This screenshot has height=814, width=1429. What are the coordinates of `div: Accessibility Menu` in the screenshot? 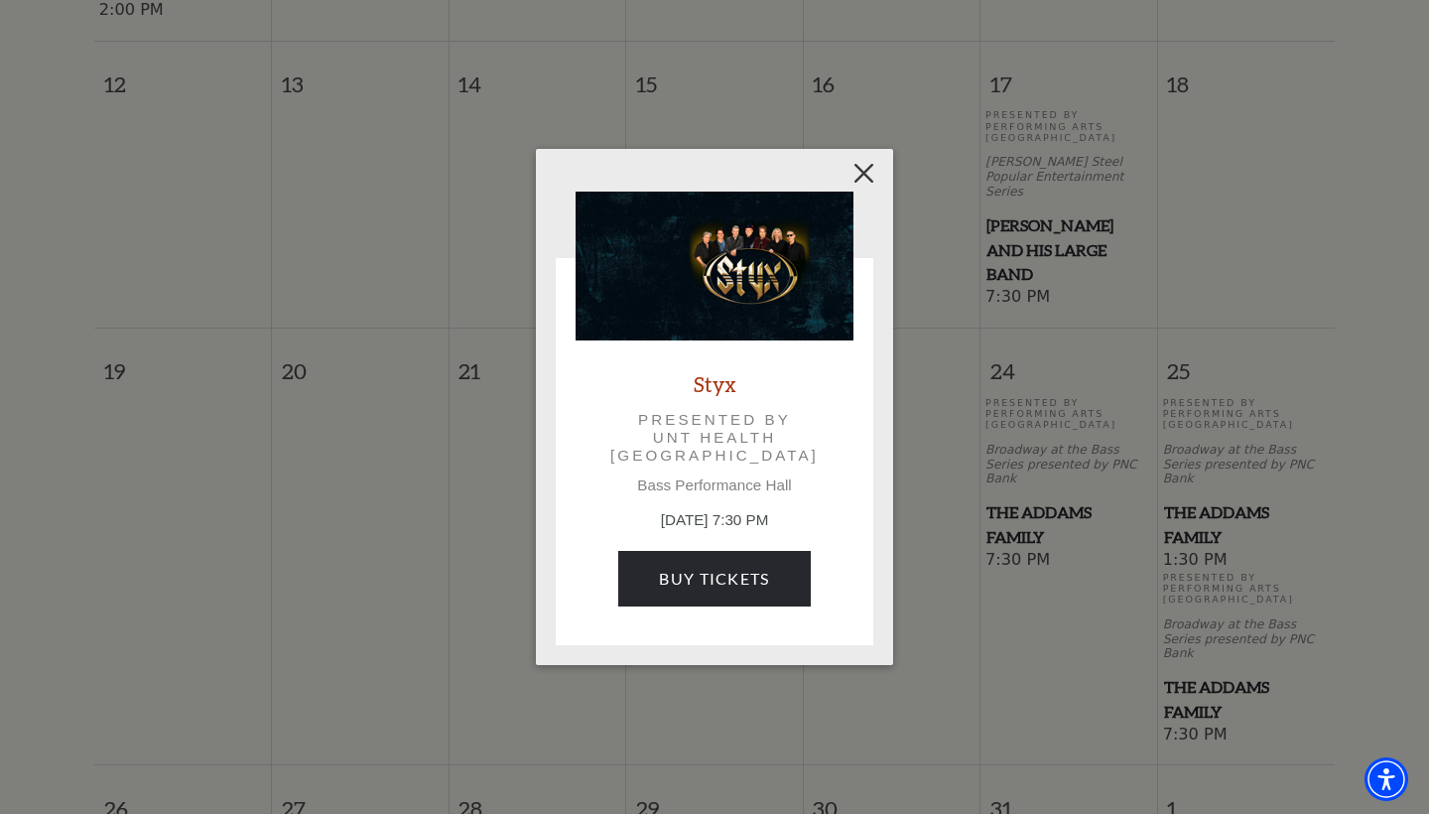 It's located at (1386, 779).